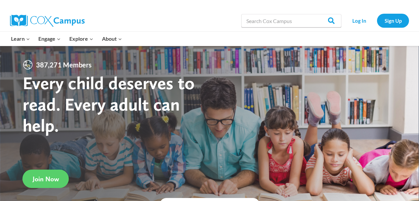 This screenshot has height=201, width=419. I want to click on a: Sign Up, so click(393, 20).